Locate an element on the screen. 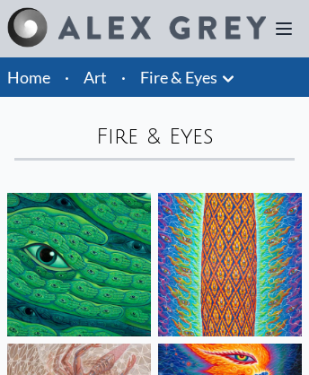  a: Fire & Eyes is located at coordinates (179, 77).